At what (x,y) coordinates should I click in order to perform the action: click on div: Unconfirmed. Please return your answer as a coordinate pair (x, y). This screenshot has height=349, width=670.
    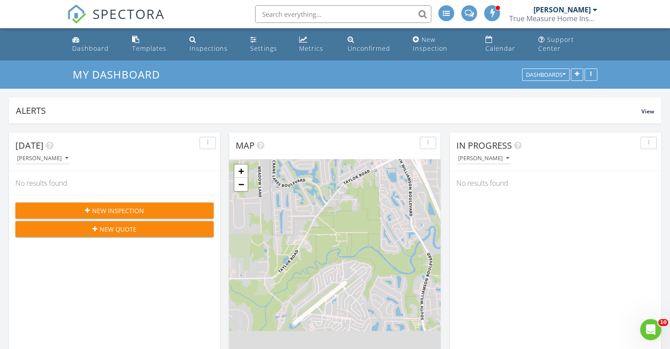
    Looking at the image, I should click on (369, 48).